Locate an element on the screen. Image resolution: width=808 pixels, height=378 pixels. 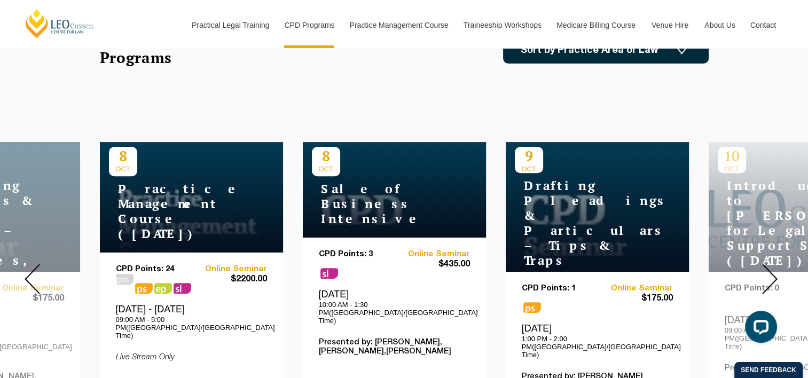
span: $435.00 is located at coordinates (432, 264).